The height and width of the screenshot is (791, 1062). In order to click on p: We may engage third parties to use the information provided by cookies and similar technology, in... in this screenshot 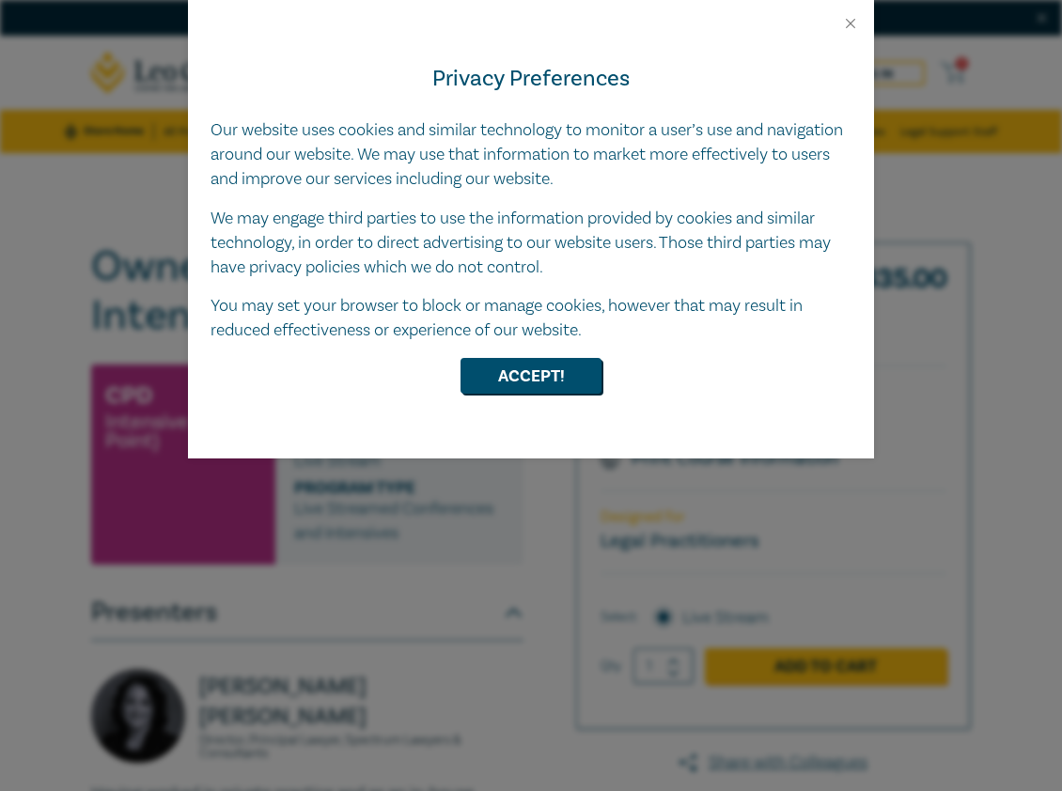, I will do `click(531, 243)`.